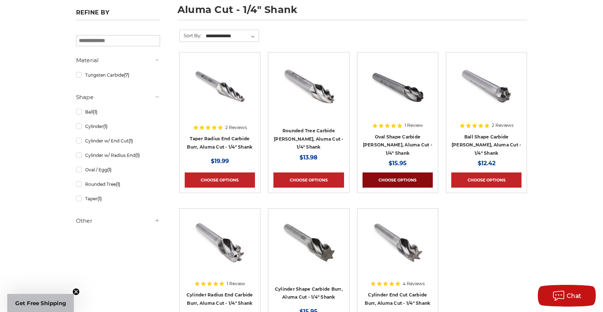  Describe the element at coordinates (397, 299) in the screenshot. I see `a: Cylinder End Cut Carbide Burr, Aluma Cut - 1/4" Shank` at that location.